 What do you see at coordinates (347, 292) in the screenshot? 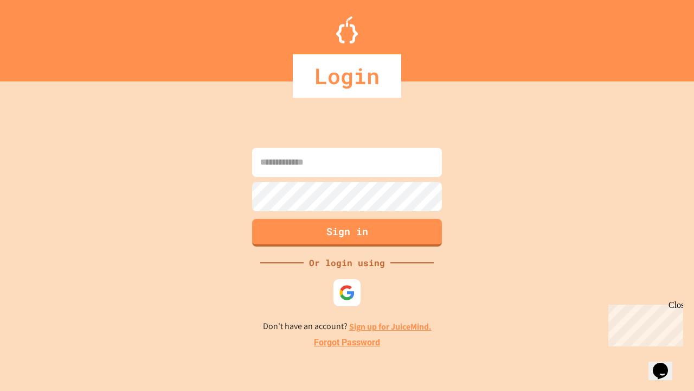
I see `img: google-icon.svg` at bounding box center [347, 292].